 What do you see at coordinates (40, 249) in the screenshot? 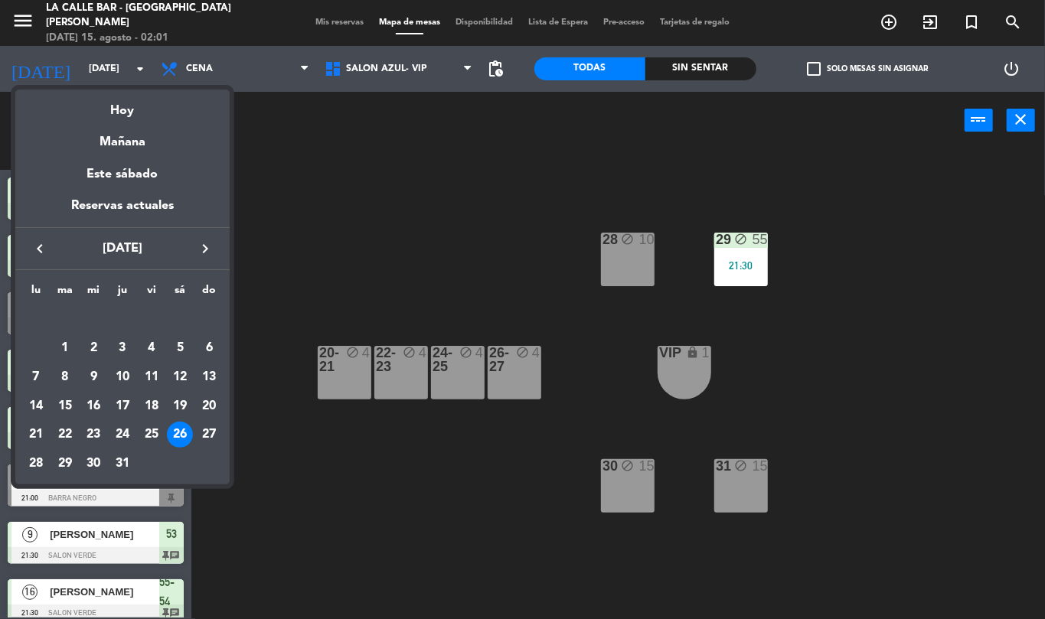
I see `button: keyboard_arrow_left` at bounding box center [40, 249].